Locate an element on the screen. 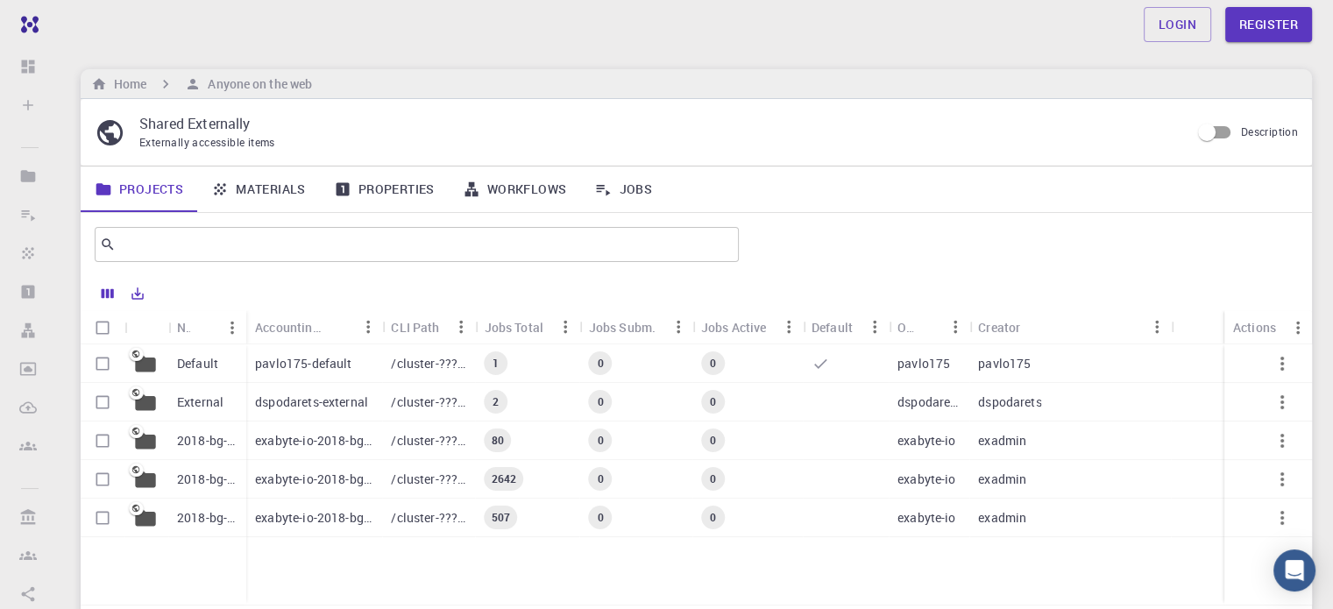  p: exabyte-io-2018-bg-study-phase-i is located at coordinates (314, 518).